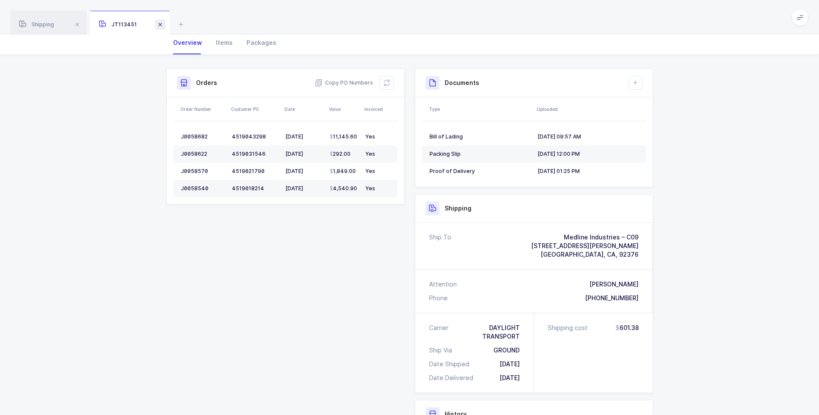  Describe the element at coordinates (255, 189) in the screenshot. I see `div: 4519018214` at that location.